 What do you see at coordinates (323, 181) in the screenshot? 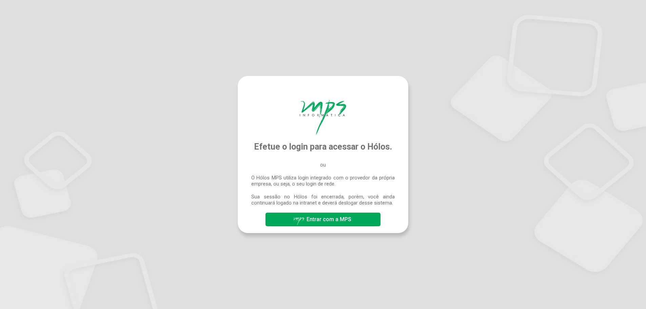
I see `span: O Hólos MPS utiliza login integrado com o provedor da própria empresa, ou seja, o seu login de rede.` at bounding box center [323, 181].